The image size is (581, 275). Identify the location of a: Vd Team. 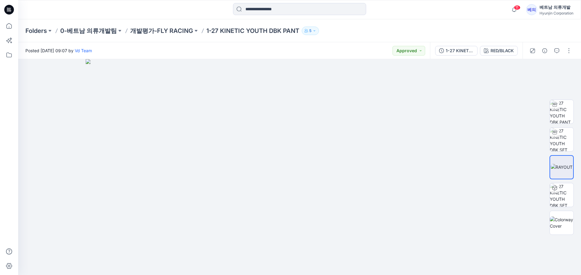
(83, 50).